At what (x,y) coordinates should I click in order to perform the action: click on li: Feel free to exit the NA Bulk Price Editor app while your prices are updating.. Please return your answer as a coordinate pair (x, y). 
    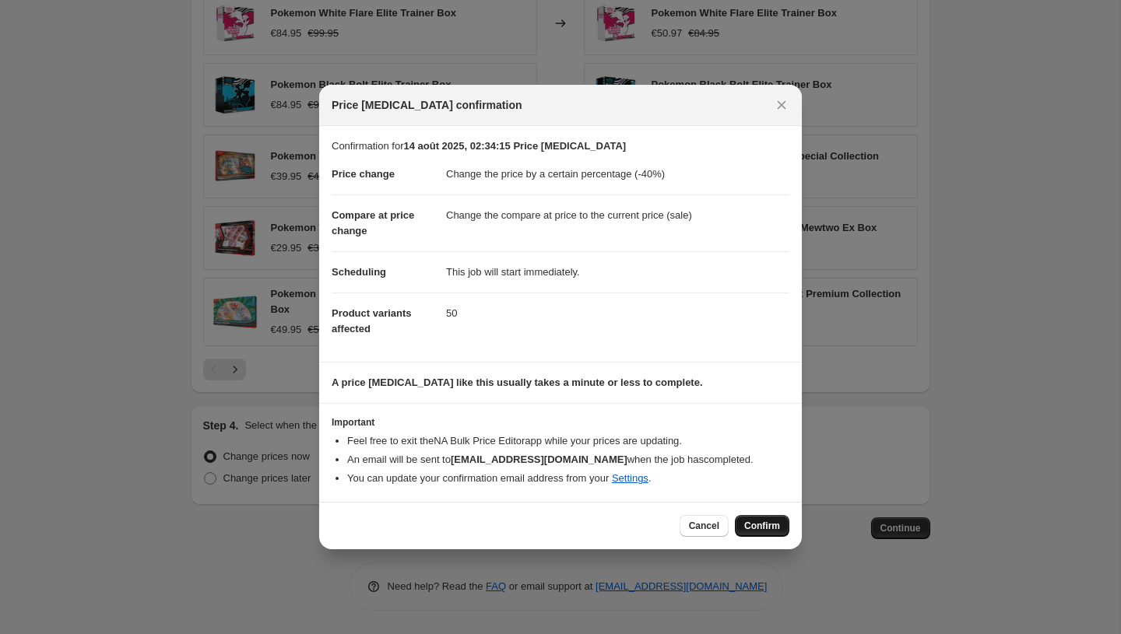
    Looking at the image, I should click on (568, 441).